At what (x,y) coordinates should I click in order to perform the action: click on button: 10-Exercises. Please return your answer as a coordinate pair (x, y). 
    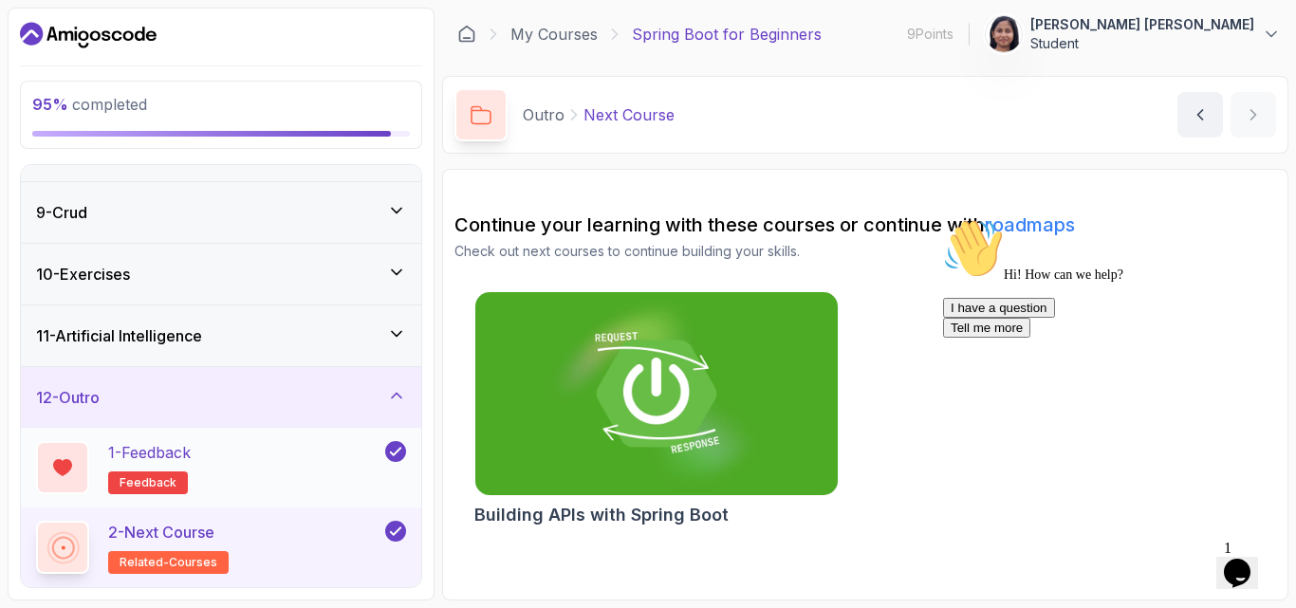
    Looking at the image, I should click on (221, 274).